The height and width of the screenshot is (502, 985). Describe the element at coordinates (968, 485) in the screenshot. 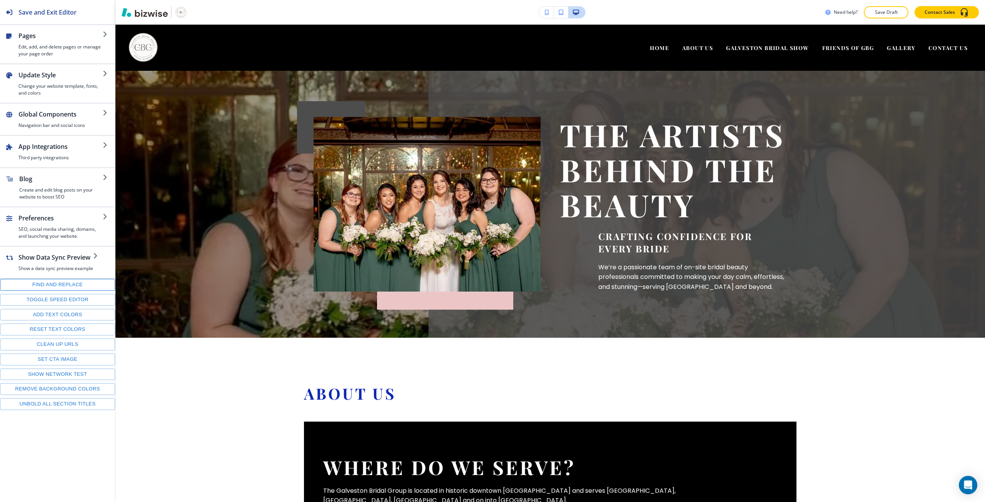

I see `div: Open Intercom Messenger` at that location.